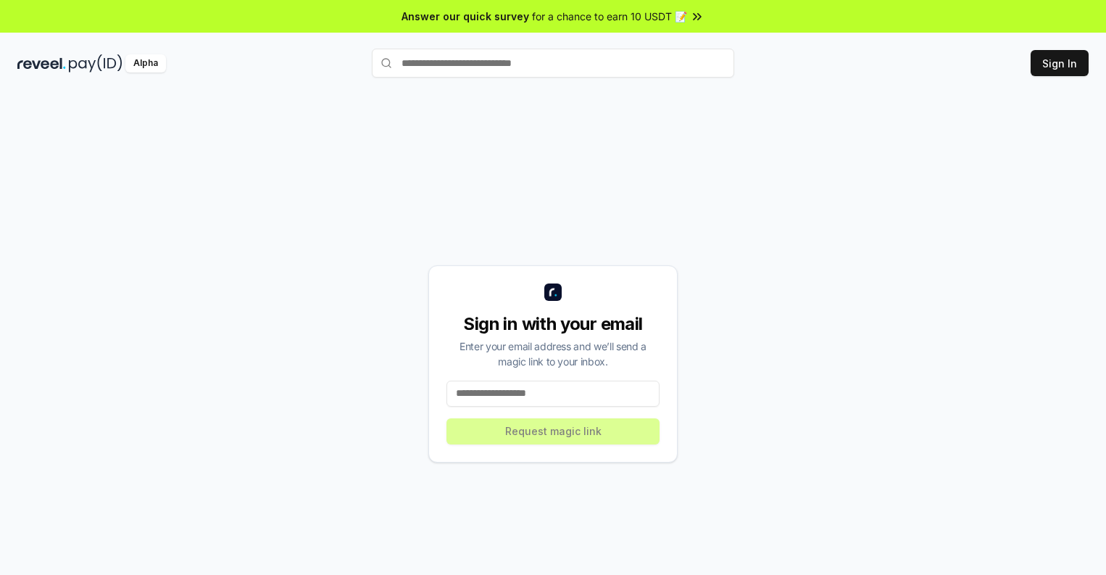 The image size is (1106, 575). I want to click on img: logo_small, so click(553, 292).